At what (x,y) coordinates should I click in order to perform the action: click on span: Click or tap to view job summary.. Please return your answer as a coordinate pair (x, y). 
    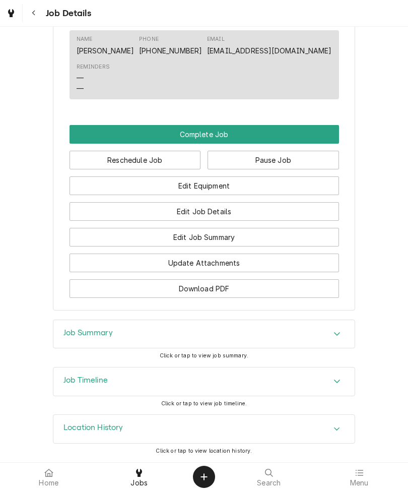
    Looking at the image, I should click on (204, 355).